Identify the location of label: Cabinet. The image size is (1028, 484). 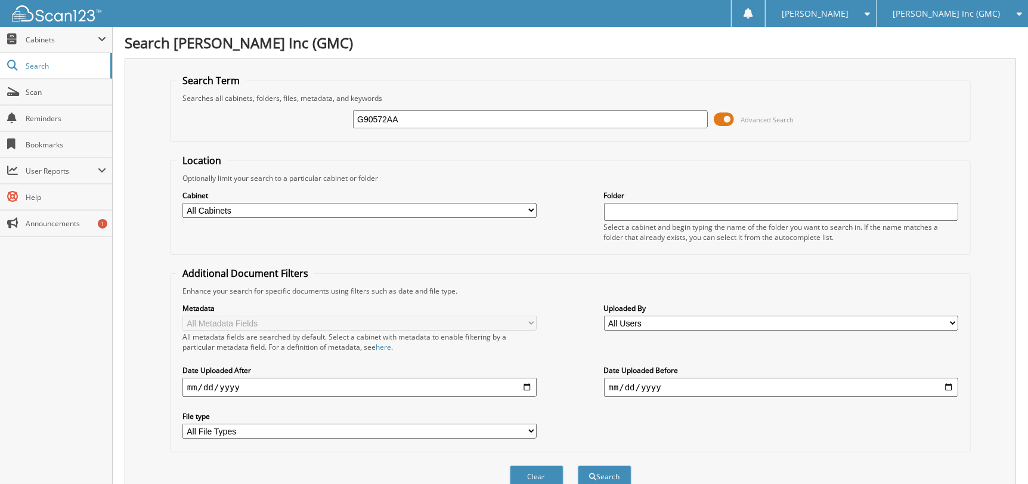
(360, 195).